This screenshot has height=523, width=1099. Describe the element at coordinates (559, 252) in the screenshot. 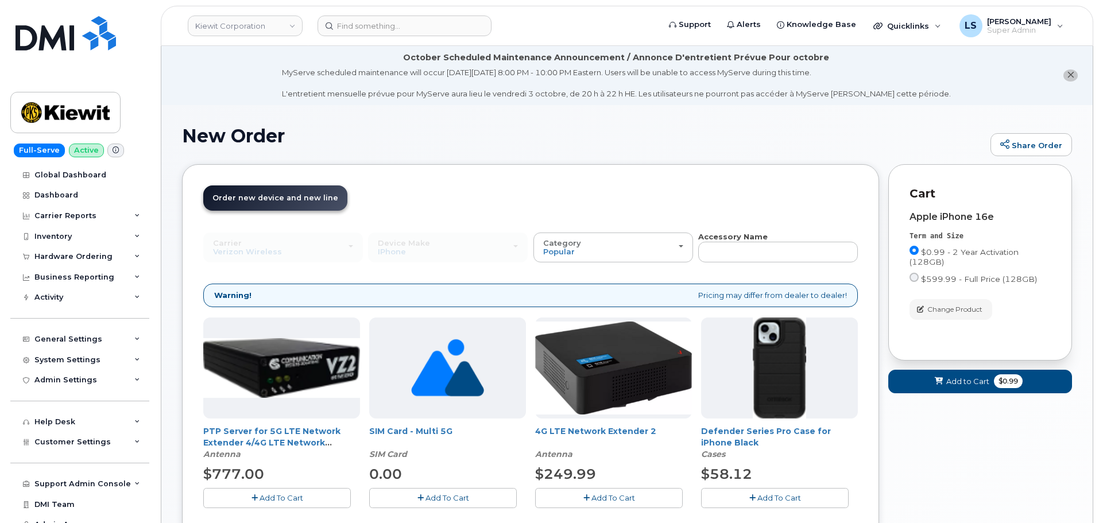

I see `span: Popular` at that location.